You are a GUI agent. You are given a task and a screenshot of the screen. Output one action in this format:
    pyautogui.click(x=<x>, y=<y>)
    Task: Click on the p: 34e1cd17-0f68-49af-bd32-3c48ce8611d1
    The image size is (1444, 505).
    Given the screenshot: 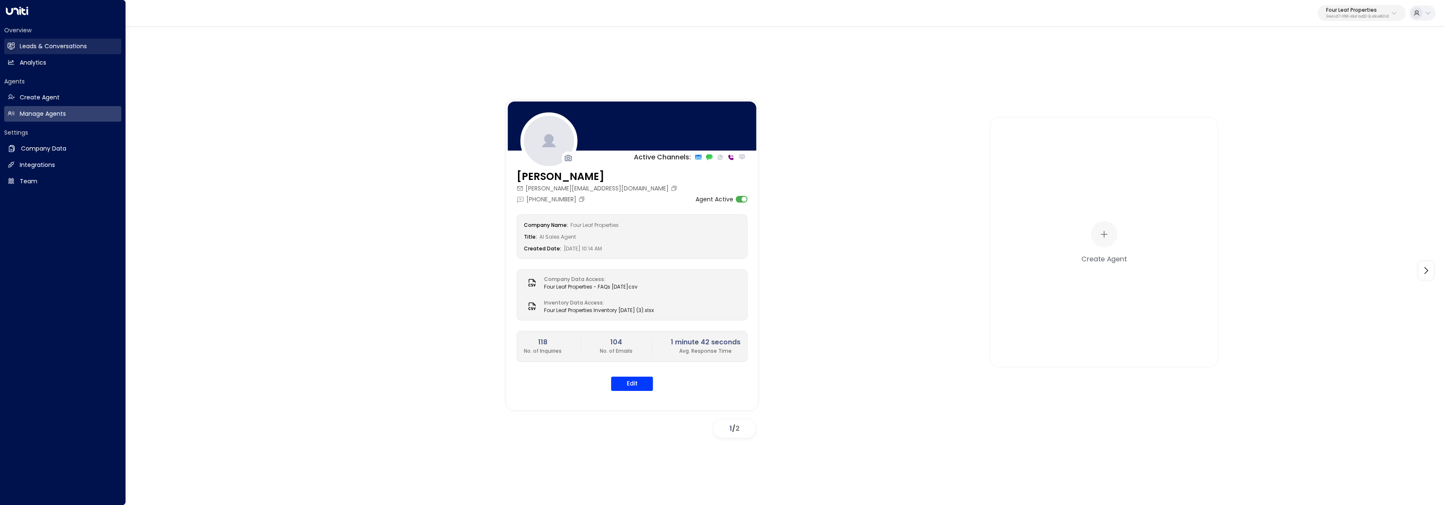 What is the action you would take?
    pyautogui.click(x=1357, y=17)
    